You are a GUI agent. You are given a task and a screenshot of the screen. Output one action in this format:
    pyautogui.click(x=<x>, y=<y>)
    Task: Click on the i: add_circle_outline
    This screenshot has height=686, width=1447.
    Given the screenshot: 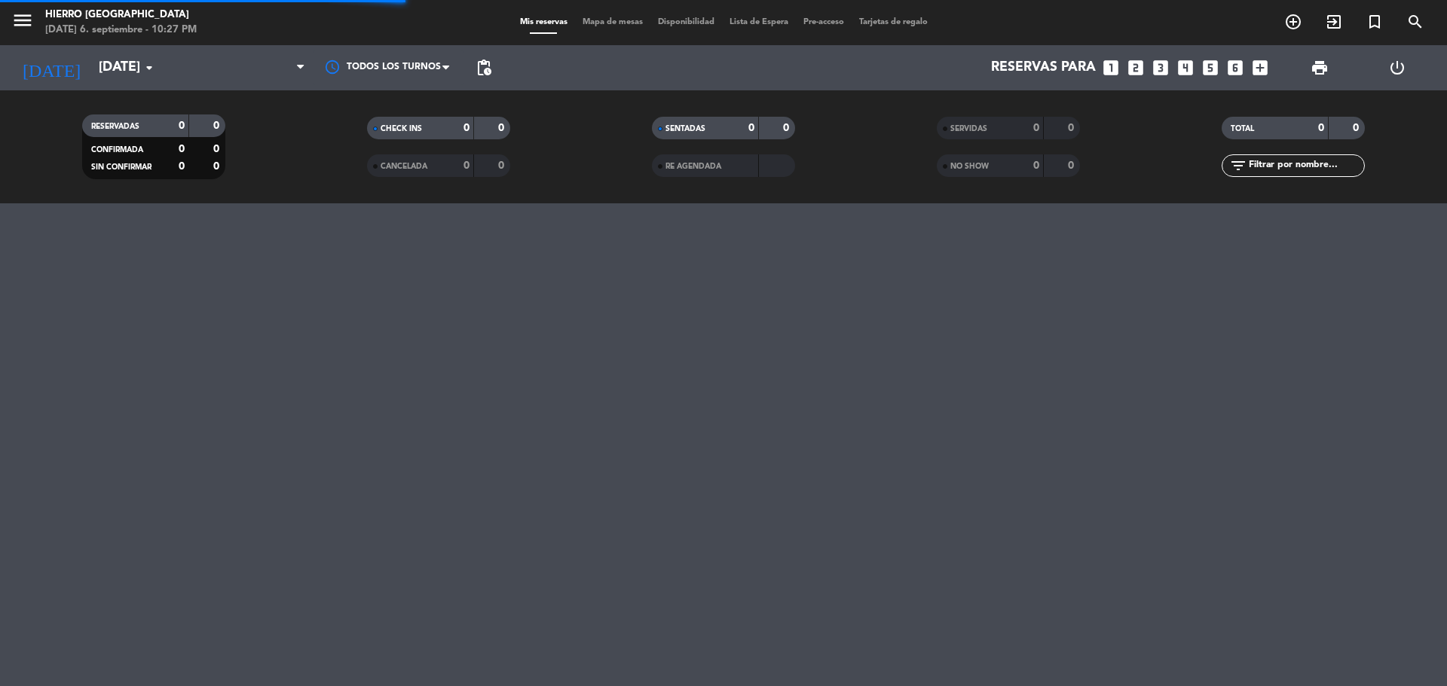 What is the action you would take?
    pyautogui.click(x=1293, y=22)
    